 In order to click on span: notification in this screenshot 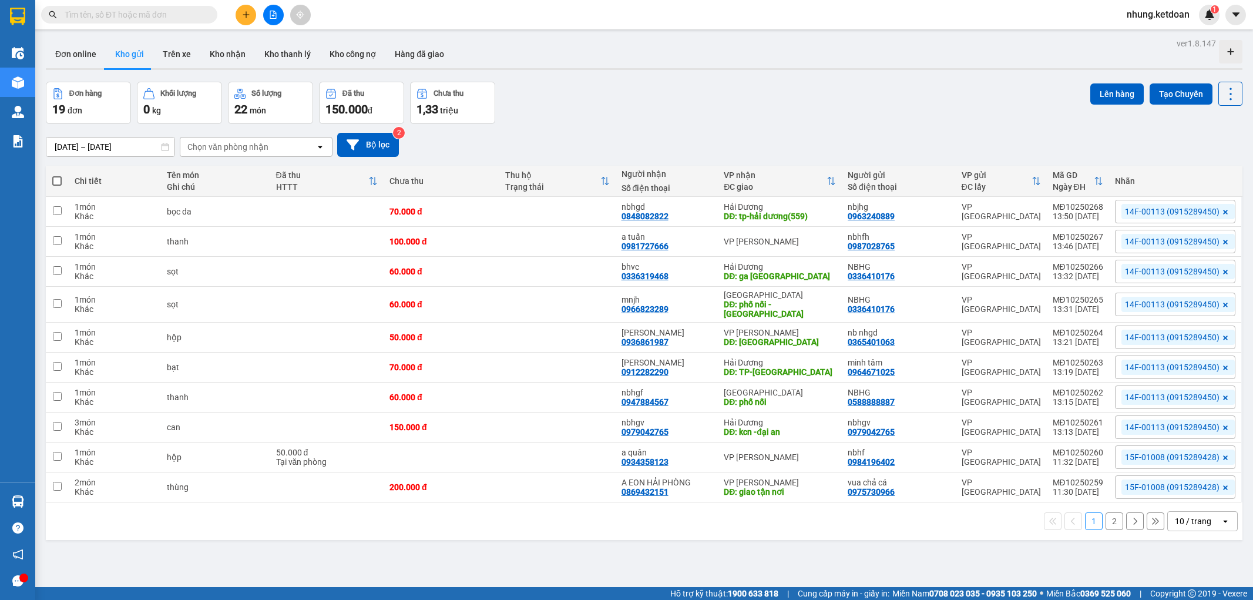, I will do `click(18, 554)`.